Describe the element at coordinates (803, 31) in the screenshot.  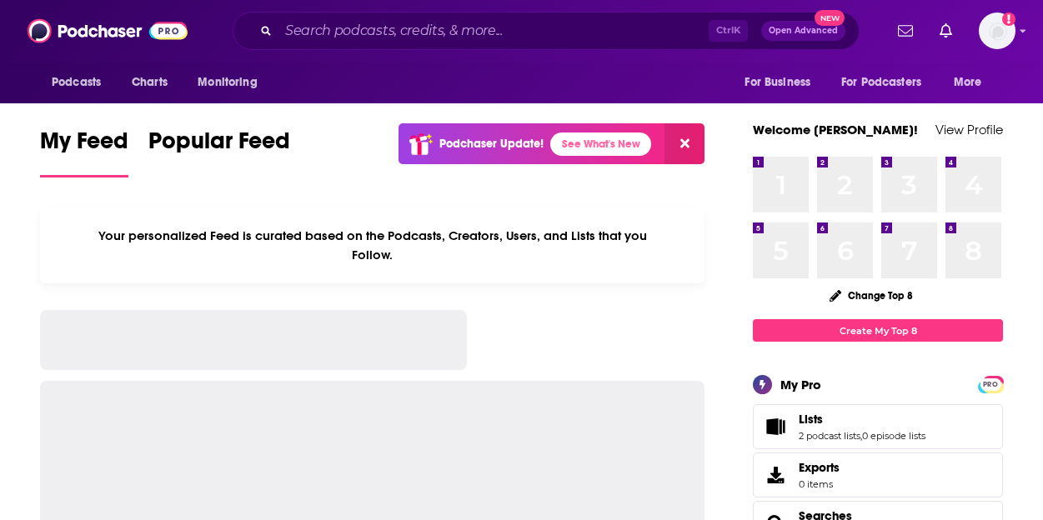
I see `span: Open Advanced` at that location.